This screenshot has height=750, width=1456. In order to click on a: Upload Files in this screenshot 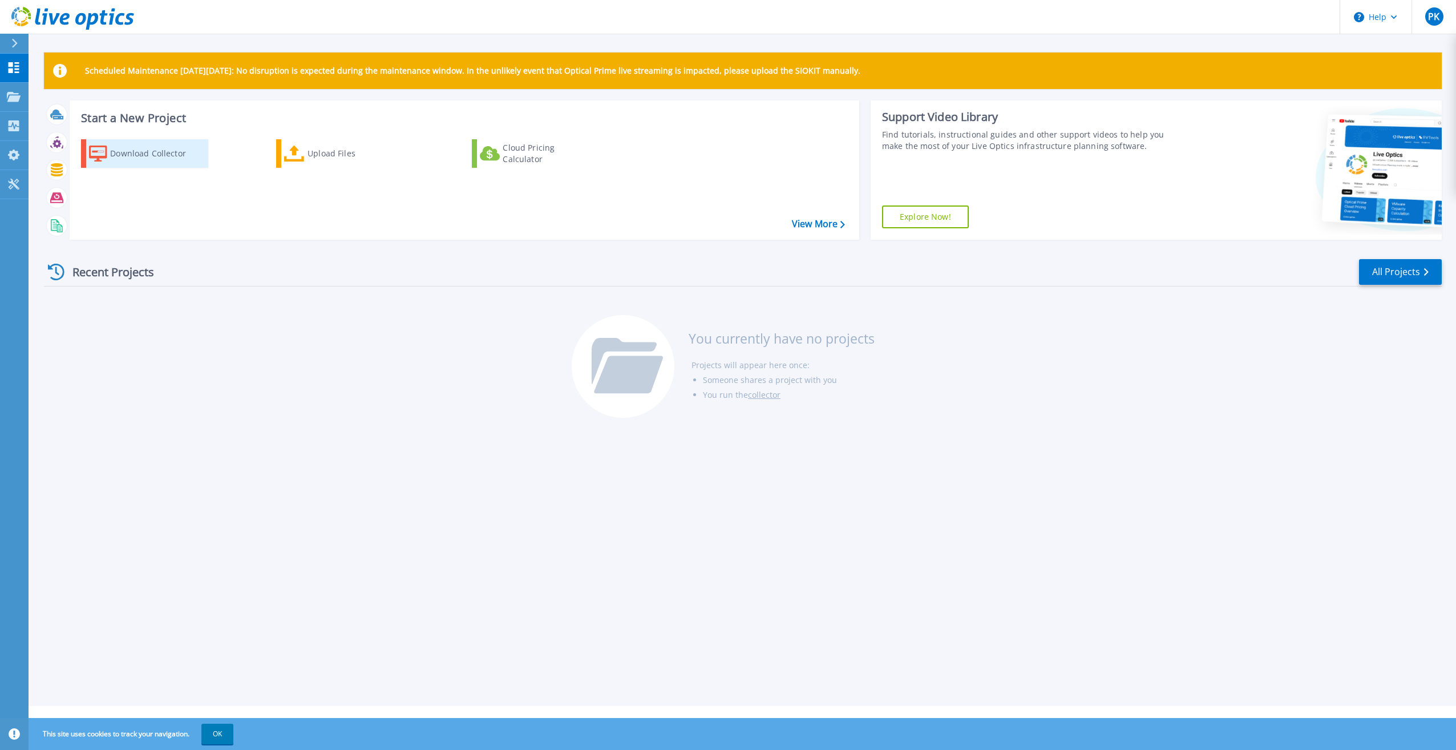, I will do `click(340, 153)`.